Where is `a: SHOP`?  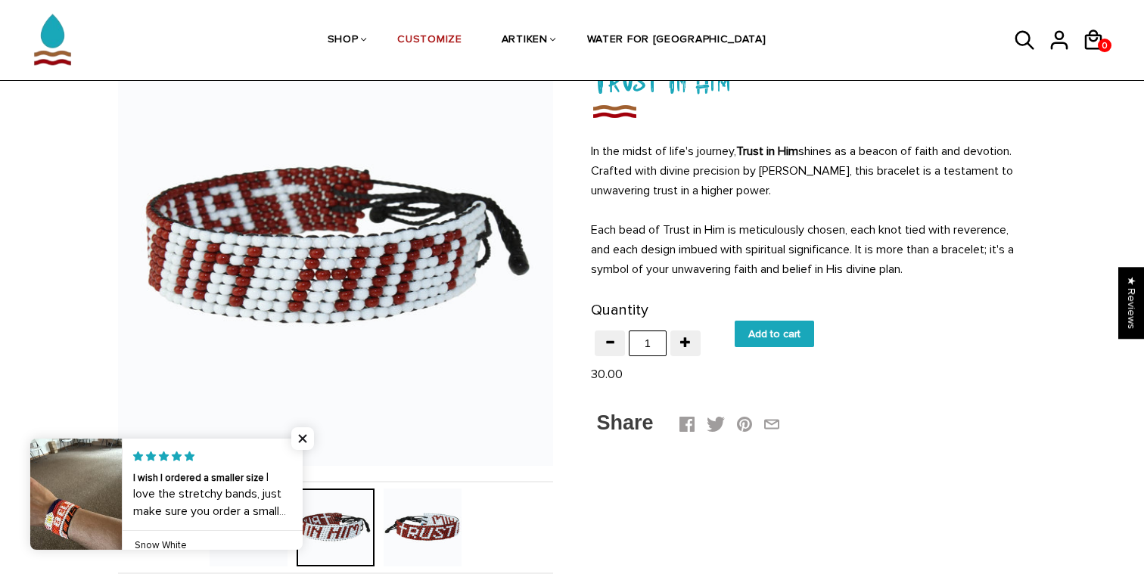
a: SHOP is located at coordinates (343, 41).